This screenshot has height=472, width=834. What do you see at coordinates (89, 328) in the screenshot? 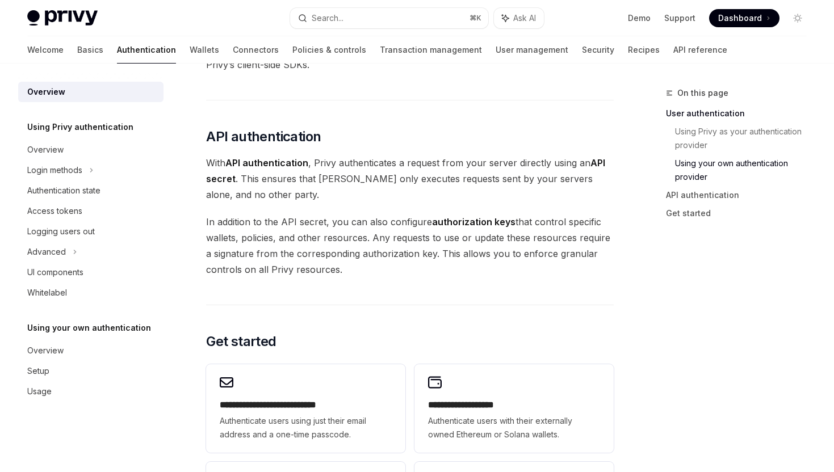
I see `h5: Using your own authentication` at bounding box center [89, 328].